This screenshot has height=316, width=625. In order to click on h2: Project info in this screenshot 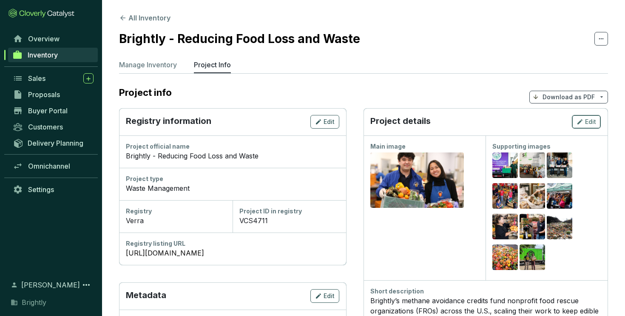, I will do `click(150, 92)`.